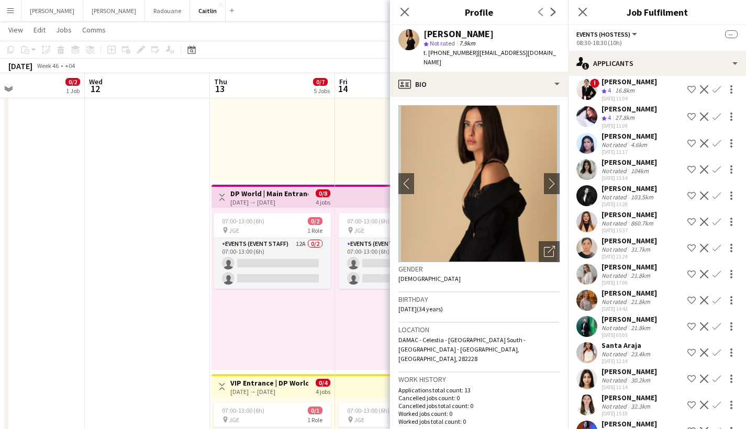 This screenshot has height=429, width=746. What do you see at coordinates (603, 34) in the screenshot?
I see `span: Events (Hostess)` at bounding box center [603, 34].